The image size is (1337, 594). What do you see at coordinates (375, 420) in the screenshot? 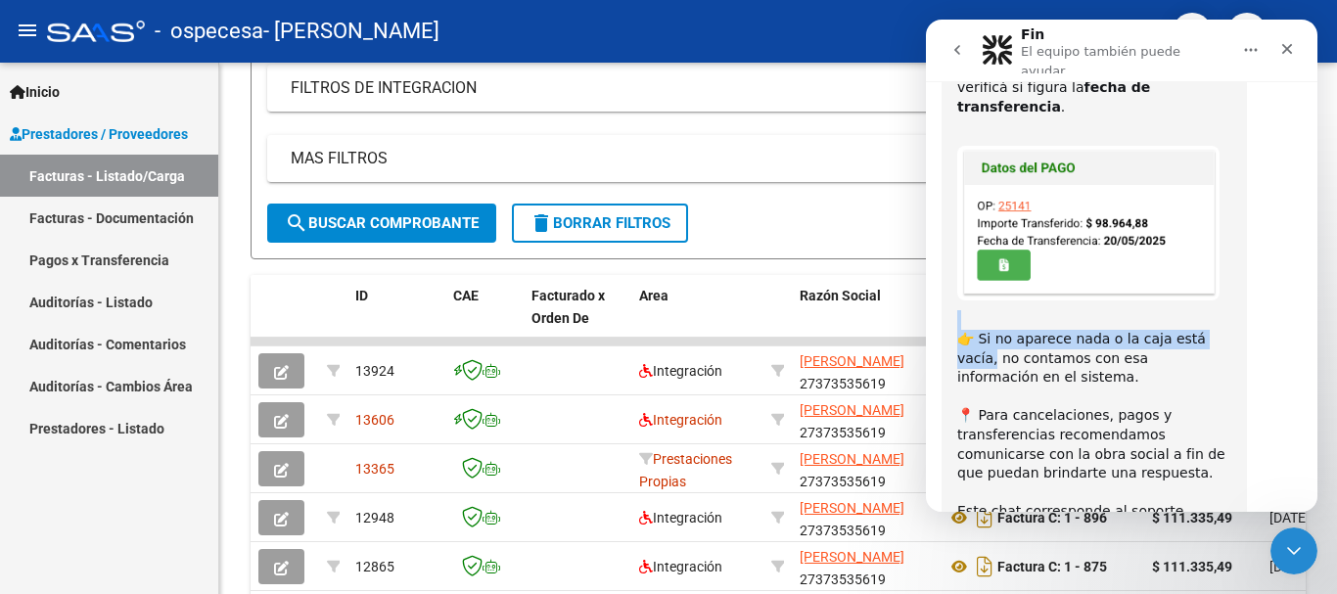
I see `span: 13606` at bounding box center [375, 420].